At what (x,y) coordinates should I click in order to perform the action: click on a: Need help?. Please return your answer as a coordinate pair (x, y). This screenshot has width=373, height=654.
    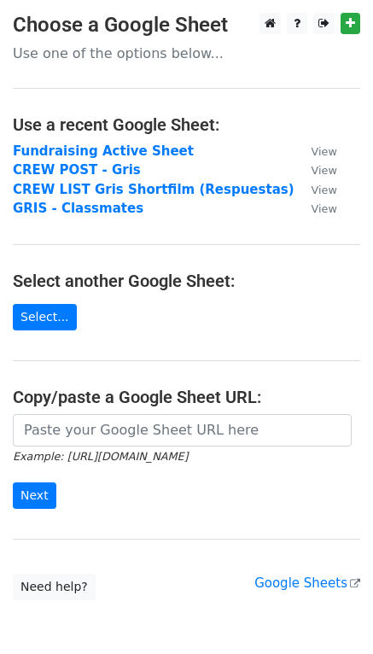
    Looking at the image, I should click on (54, 586).